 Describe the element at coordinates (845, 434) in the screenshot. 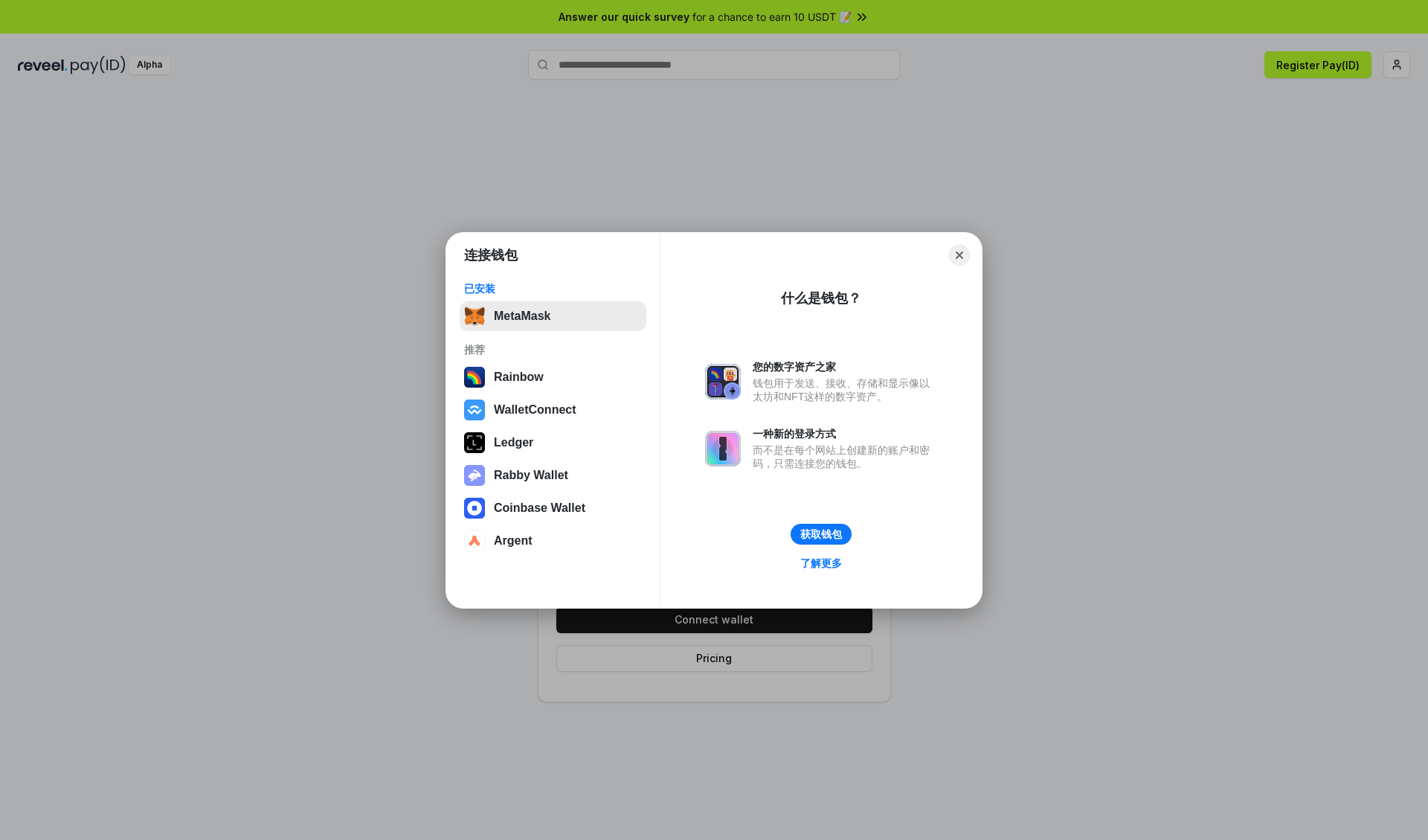

I see `div: 一种新的登录方式` at that location.